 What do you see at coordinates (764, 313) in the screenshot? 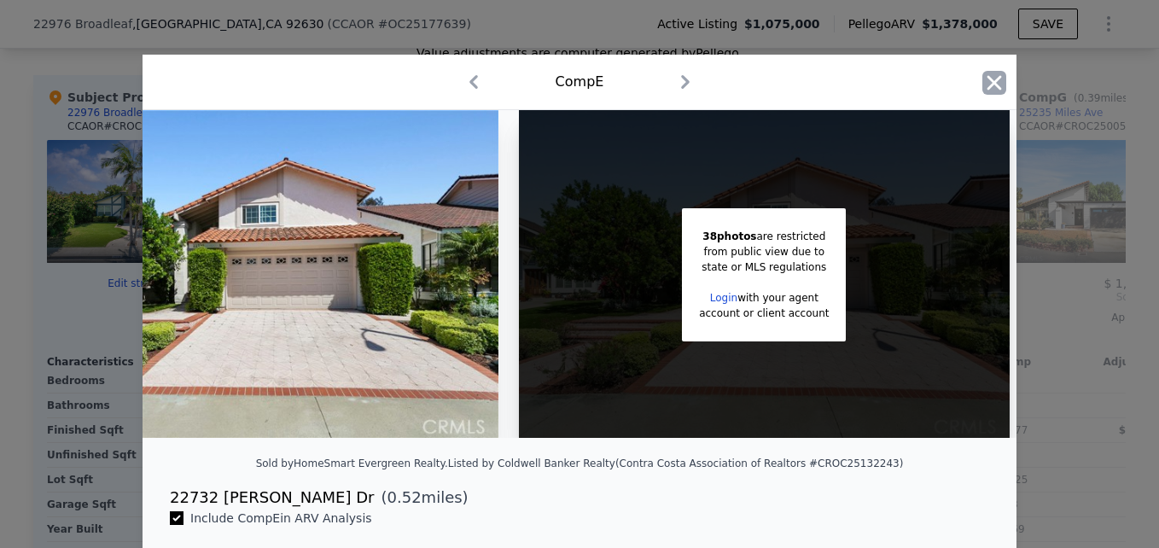
I see `div: account or client account` at bounding box center [764, 313].